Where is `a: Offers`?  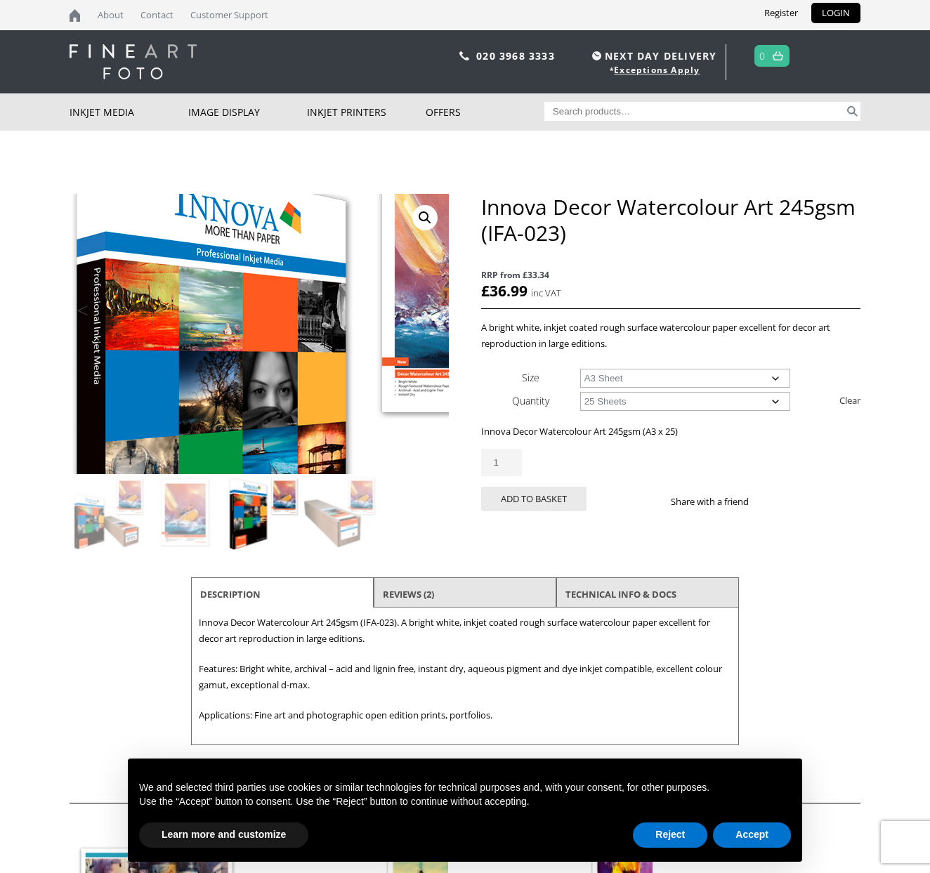 a: Offers is located at coordinates (485, 112).